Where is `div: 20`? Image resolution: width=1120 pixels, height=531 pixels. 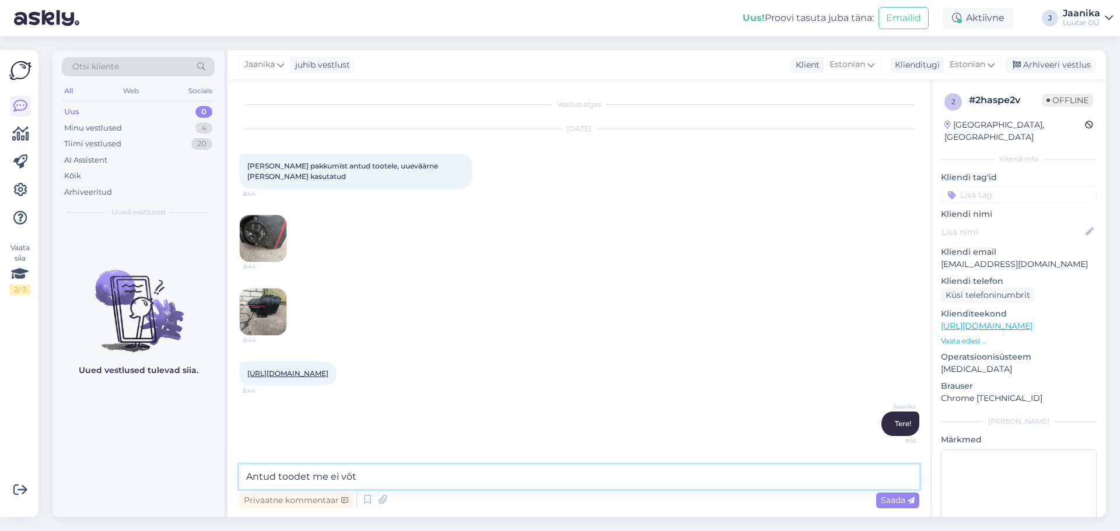 div: 20 is located at coordinates (202, 144).